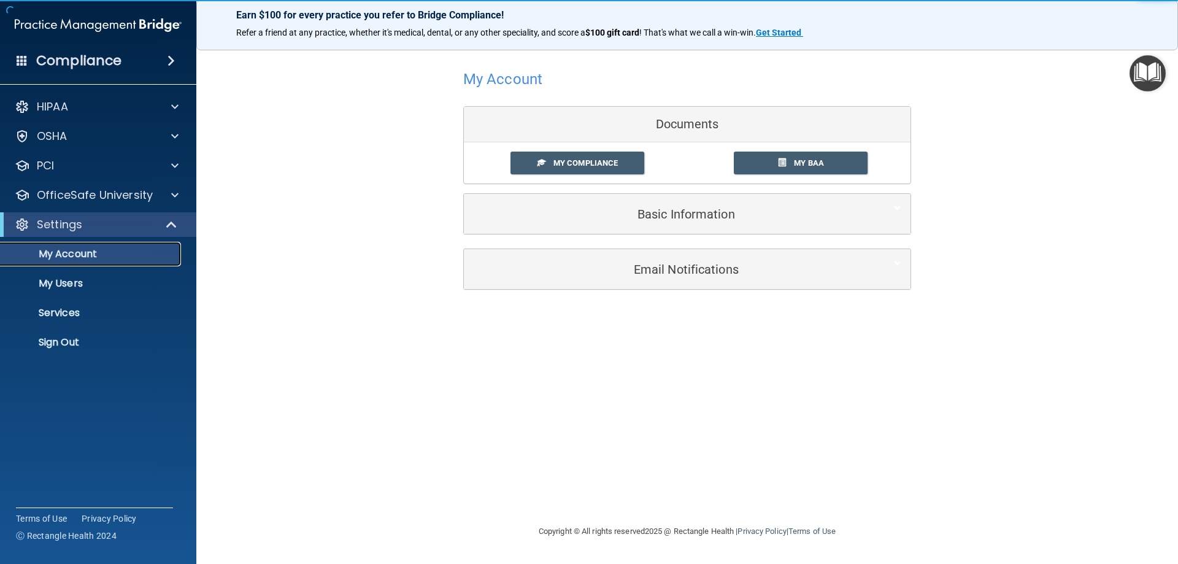  What do you see at coordinates (1147, 73) in the screenshot?
I see `button: Open Resource Center` at bounding box center [1147, 73].